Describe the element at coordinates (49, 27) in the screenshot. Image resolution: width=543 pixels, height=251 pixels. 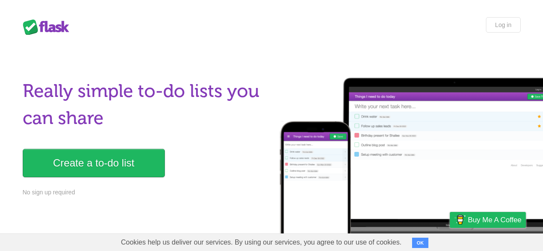
I see `div: Flask Lists` at that location.